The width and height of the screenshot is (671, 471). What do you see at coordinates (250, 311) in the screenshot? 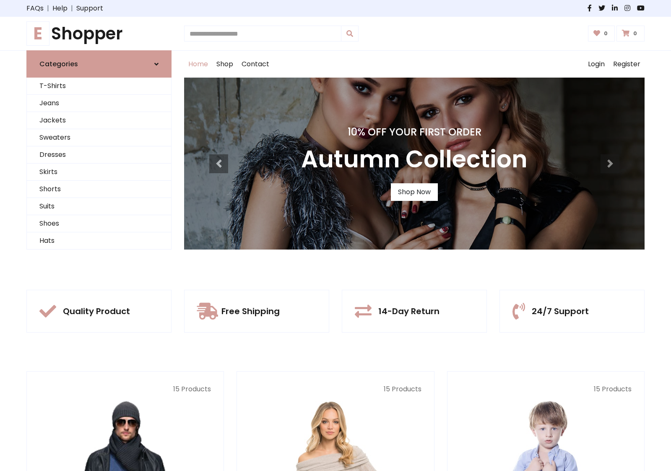
I see `h5: Free Shipping` at bounding box center [250, 311].